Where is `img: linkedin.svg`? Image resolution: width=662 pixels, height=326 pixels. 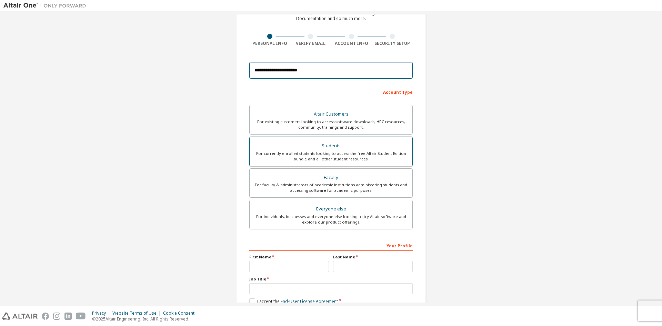 img: linkedin.svg is located at coordinates (68, 316).